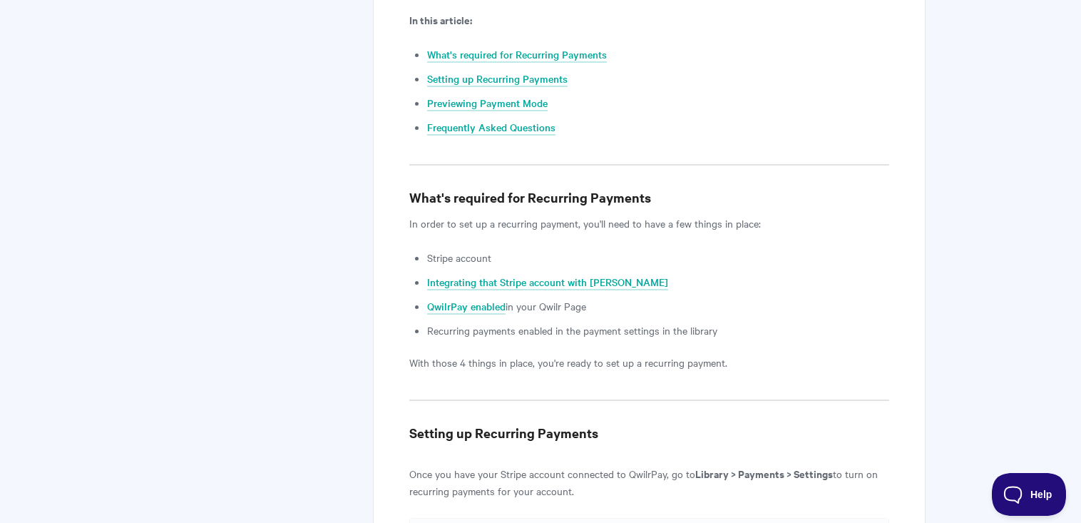 The image size is (1081, 523). What do you see at coordinates (649, 197) in the screenshot?
I see `h3: What's required for Recurring Payments` at bounding box center [649, 197].